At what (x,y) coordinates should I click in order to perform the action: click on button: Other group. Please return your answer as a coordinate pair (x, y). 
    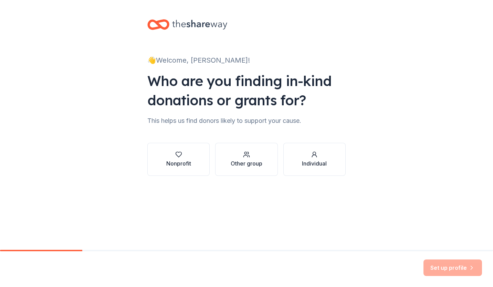
    Looking at the image, I should click on (246, 159).